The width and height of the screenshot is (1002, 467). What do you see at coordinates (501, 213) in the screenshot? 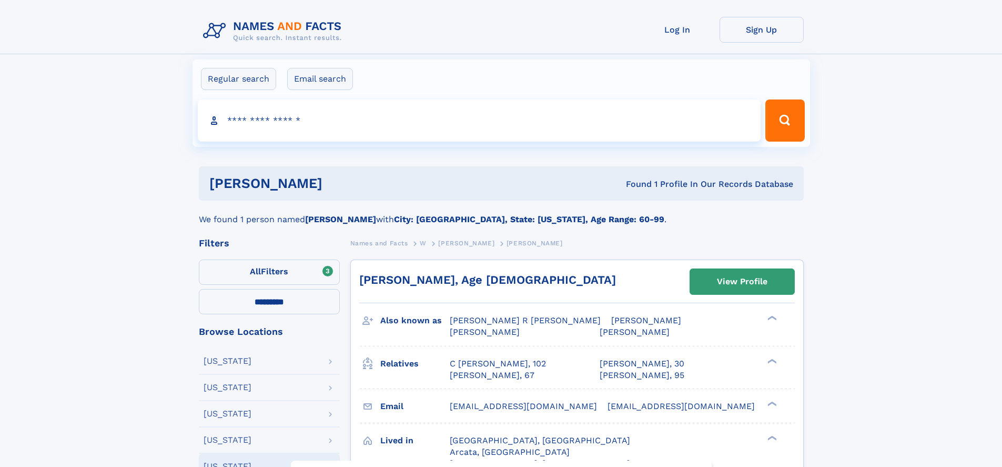
I see `div: We found 1 person named with .` at bounding box center [501, 213].